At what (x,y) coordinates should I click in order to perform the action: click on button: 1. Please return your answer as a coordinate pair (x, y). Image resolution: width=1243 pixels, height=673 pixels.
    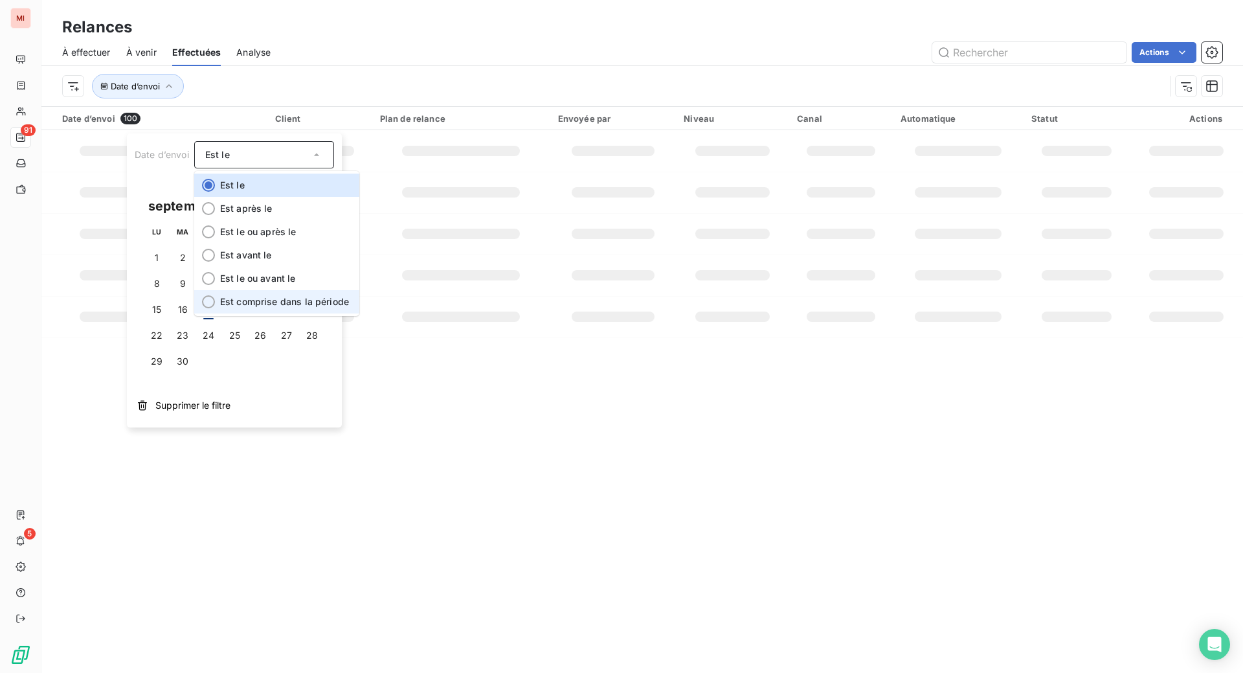
    Looking at the image, I should click on (157, 258).